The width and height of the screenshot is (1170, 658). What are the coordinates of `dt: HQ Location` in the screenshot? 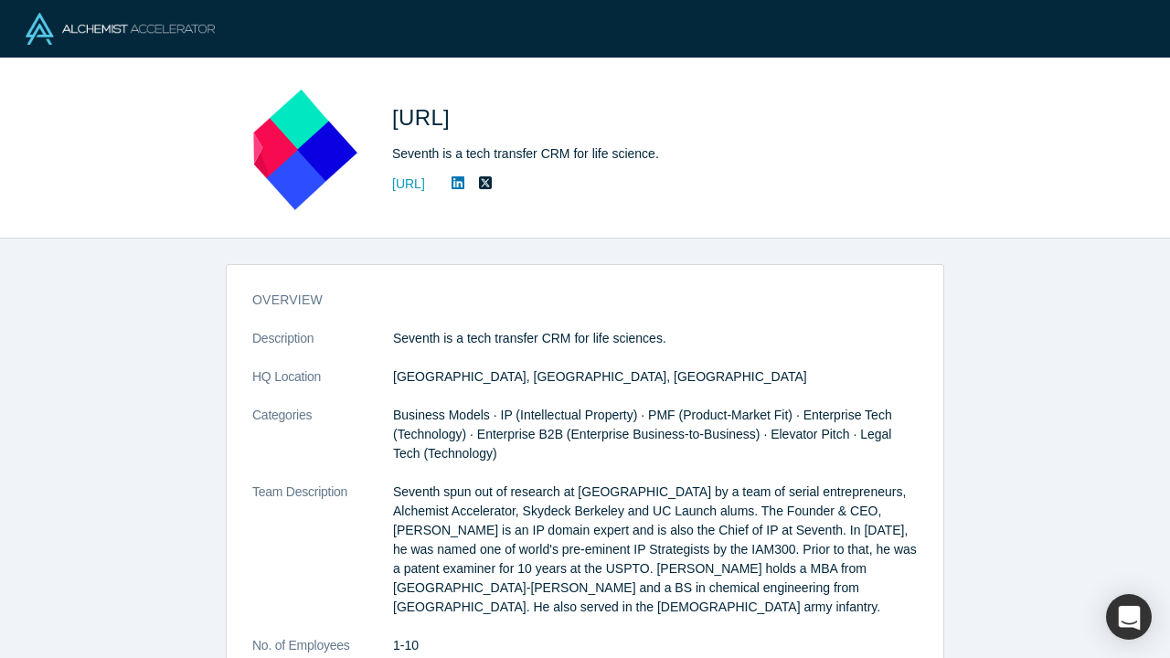 It's located at (323, 387).